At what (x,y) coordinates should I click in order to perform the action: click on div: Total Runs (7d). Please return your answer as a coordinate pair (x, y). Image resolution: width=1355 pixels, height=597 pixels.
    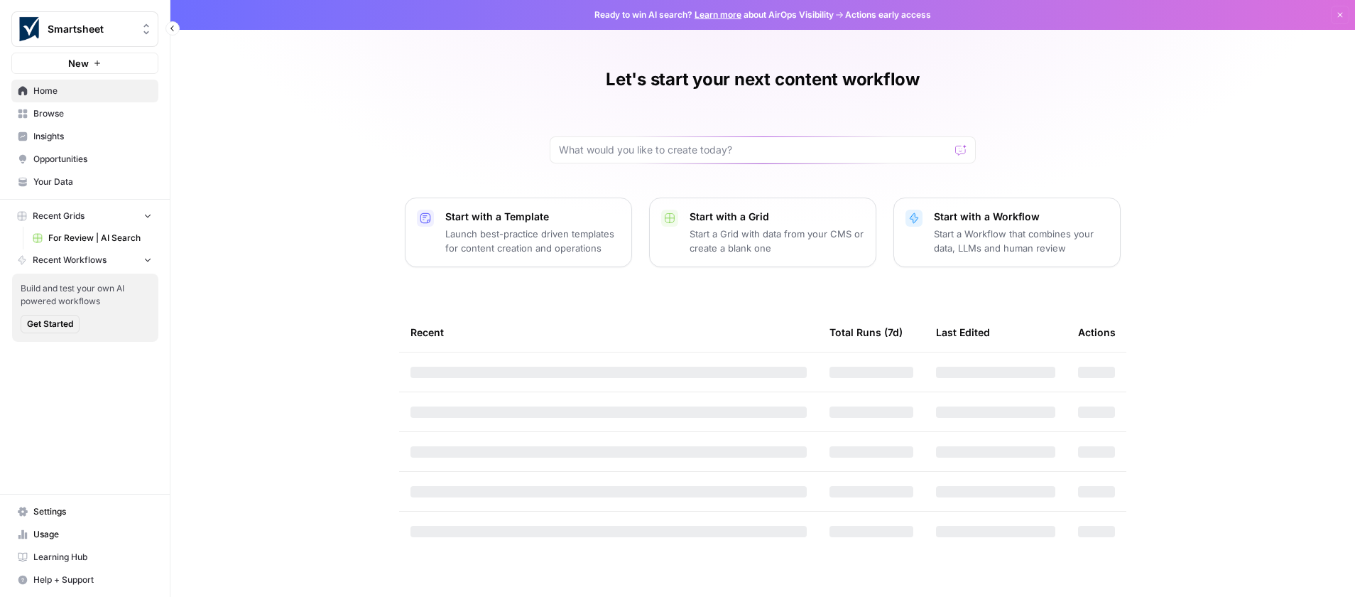
    Looking at the image, I should click on (866, 332).